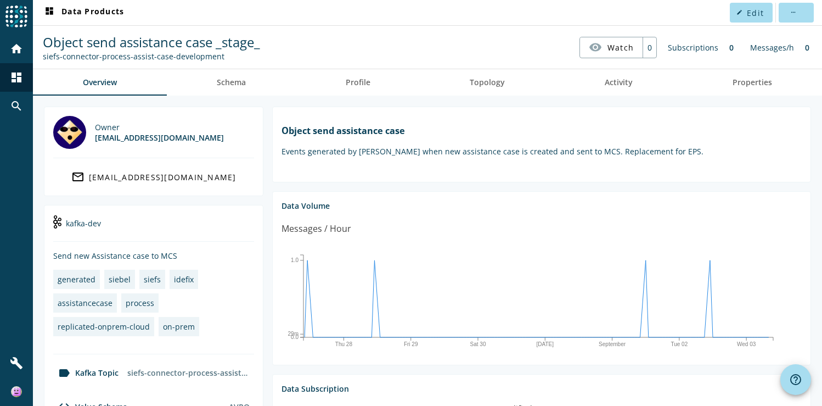 The height and width of the screenshot is (406, 822). Describe the element at coordinates (100, 82) in the screenshot. I see `span: Overview` at that location.